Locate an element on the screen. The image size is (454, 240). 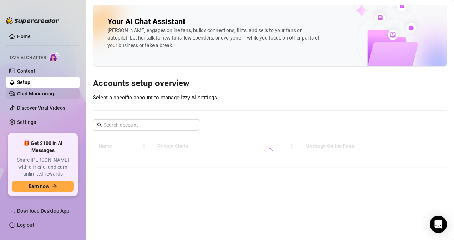
span: loading is located at coordinates (270, 152).